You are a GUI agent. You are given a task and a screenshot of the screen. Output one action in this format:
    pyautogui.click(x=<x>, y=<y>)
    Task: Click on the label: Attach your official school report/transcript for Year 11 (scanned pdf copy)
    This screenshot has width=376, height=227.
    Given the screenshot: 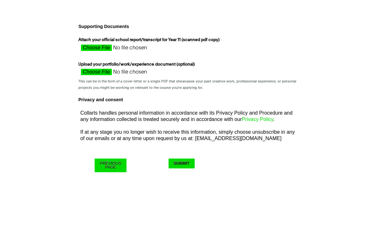 What is the action you would take?
    pyautogui.click(x=150, y=41)
    